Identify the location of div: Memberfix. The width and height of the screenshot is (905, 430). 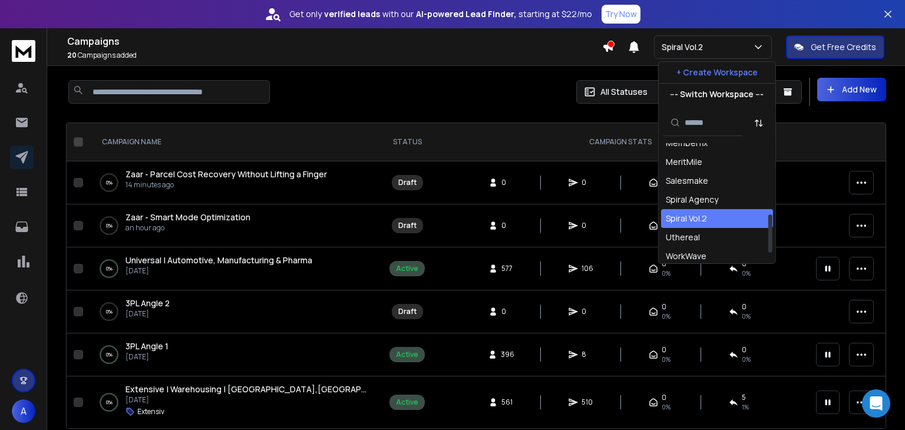
(686, 143).